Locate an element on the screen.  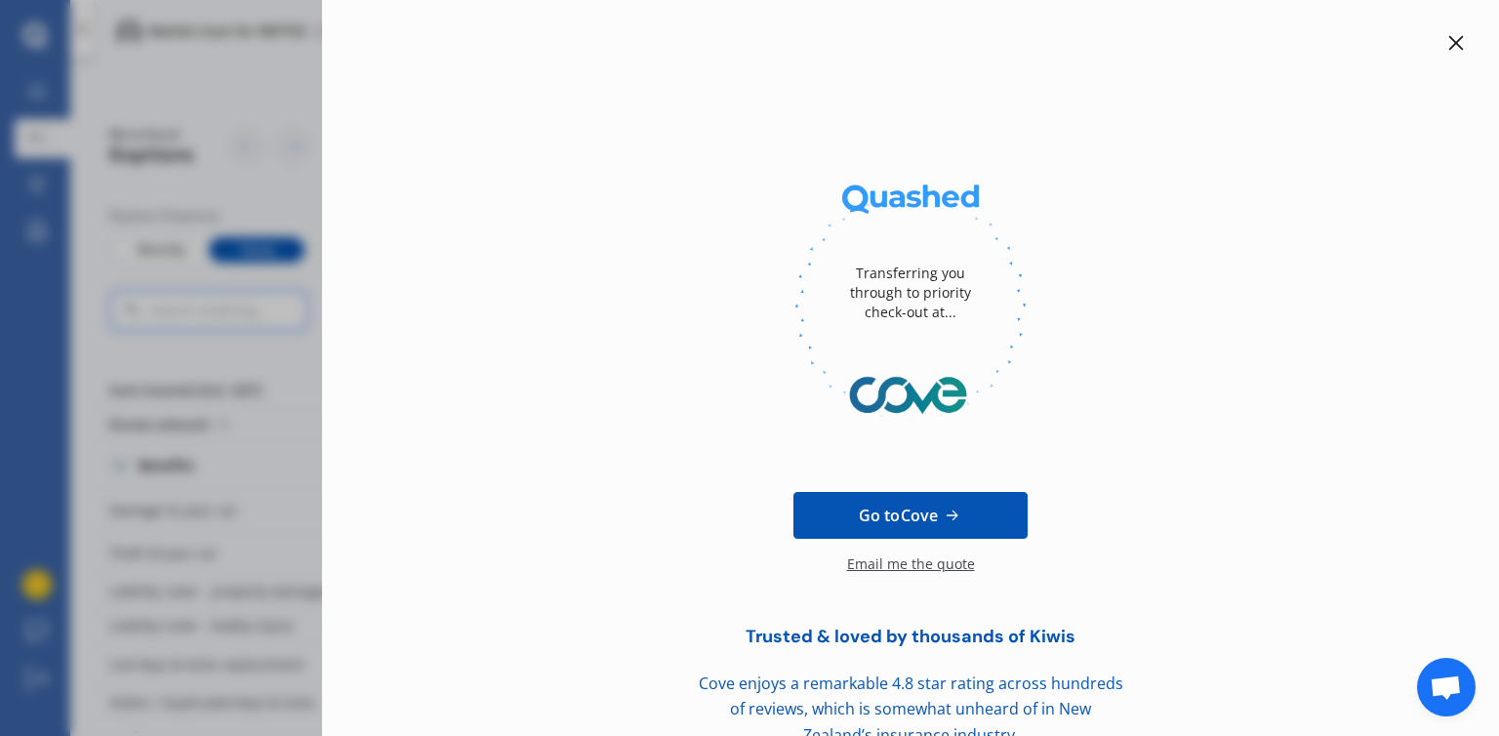
div: Transferring you through to priority check-out at... is located at coordinates (911, 293).